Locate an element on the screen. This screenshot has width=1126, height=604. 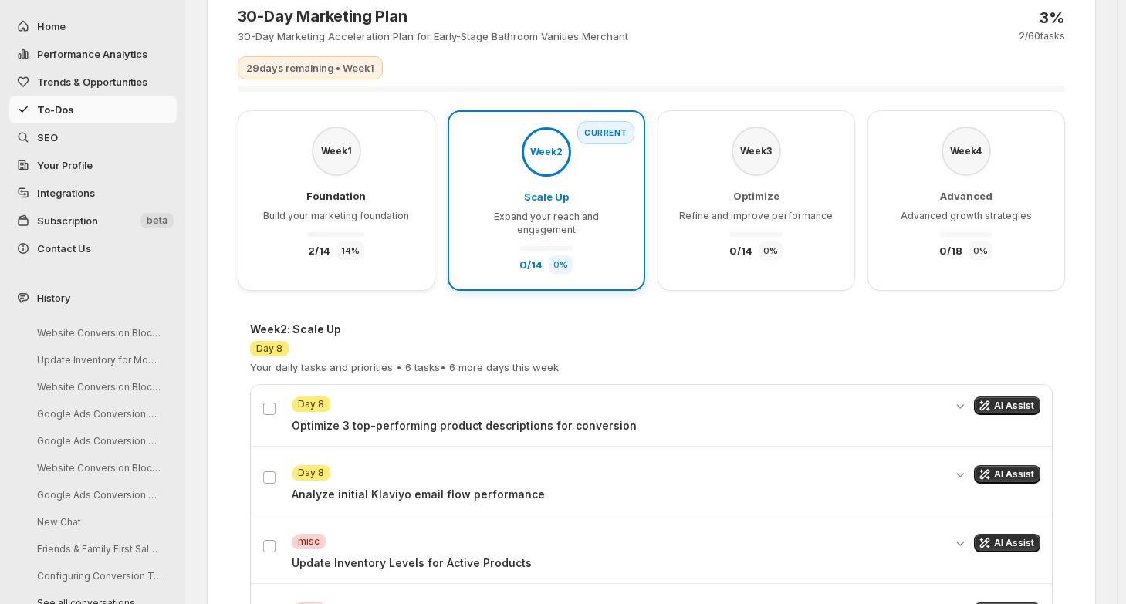
div: Currently viewing Day 8 is located at coordinates (458, 89).